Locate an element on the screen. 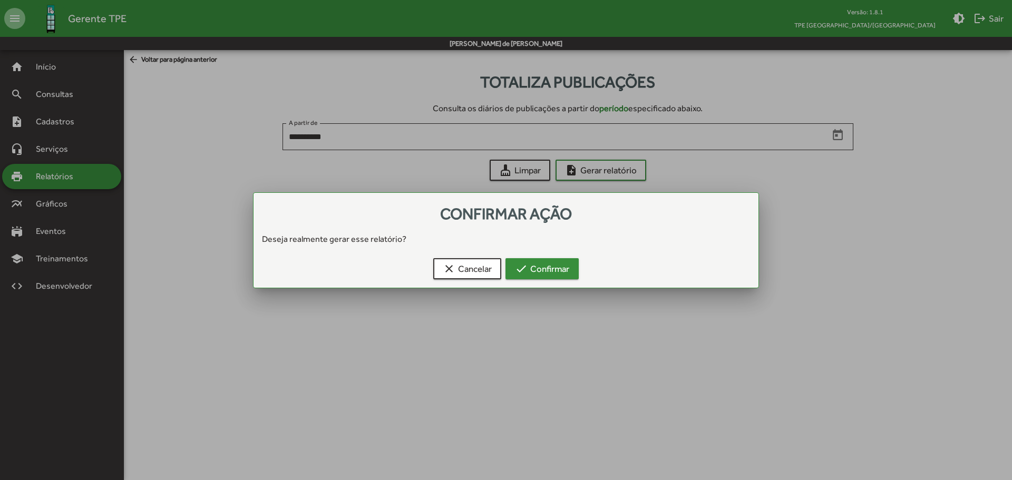  button: Cancelar is located at coordinates (467, 269).